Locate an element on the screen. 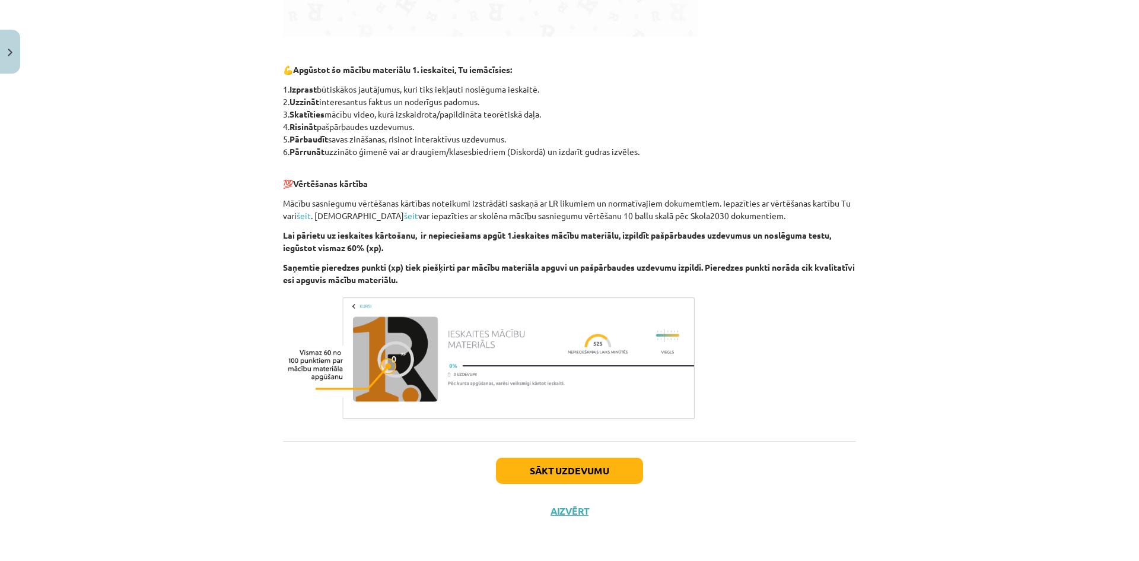 Image resolution: width=1139 pixels, height=561 pixels. b: Skatīties is located at coordinates (307, 114).